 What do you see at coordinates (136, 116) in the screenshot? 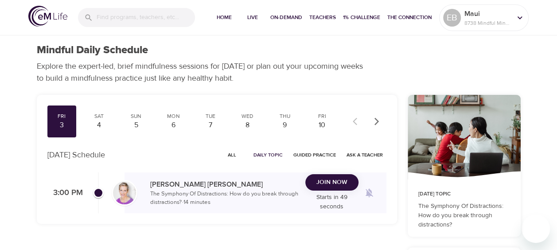
I see `div: Sun` at bounding box center [136, 116].